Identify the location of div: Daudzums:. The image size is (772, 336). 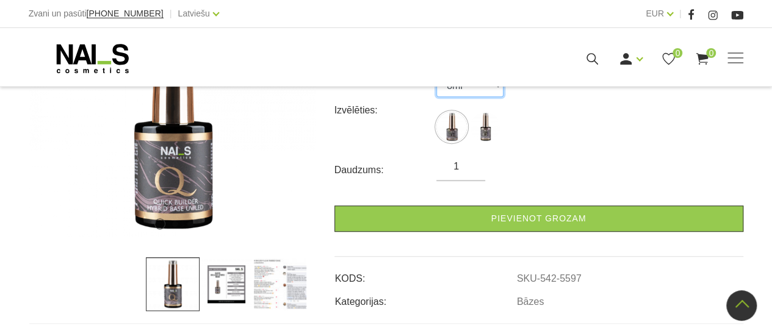
(386, 170).